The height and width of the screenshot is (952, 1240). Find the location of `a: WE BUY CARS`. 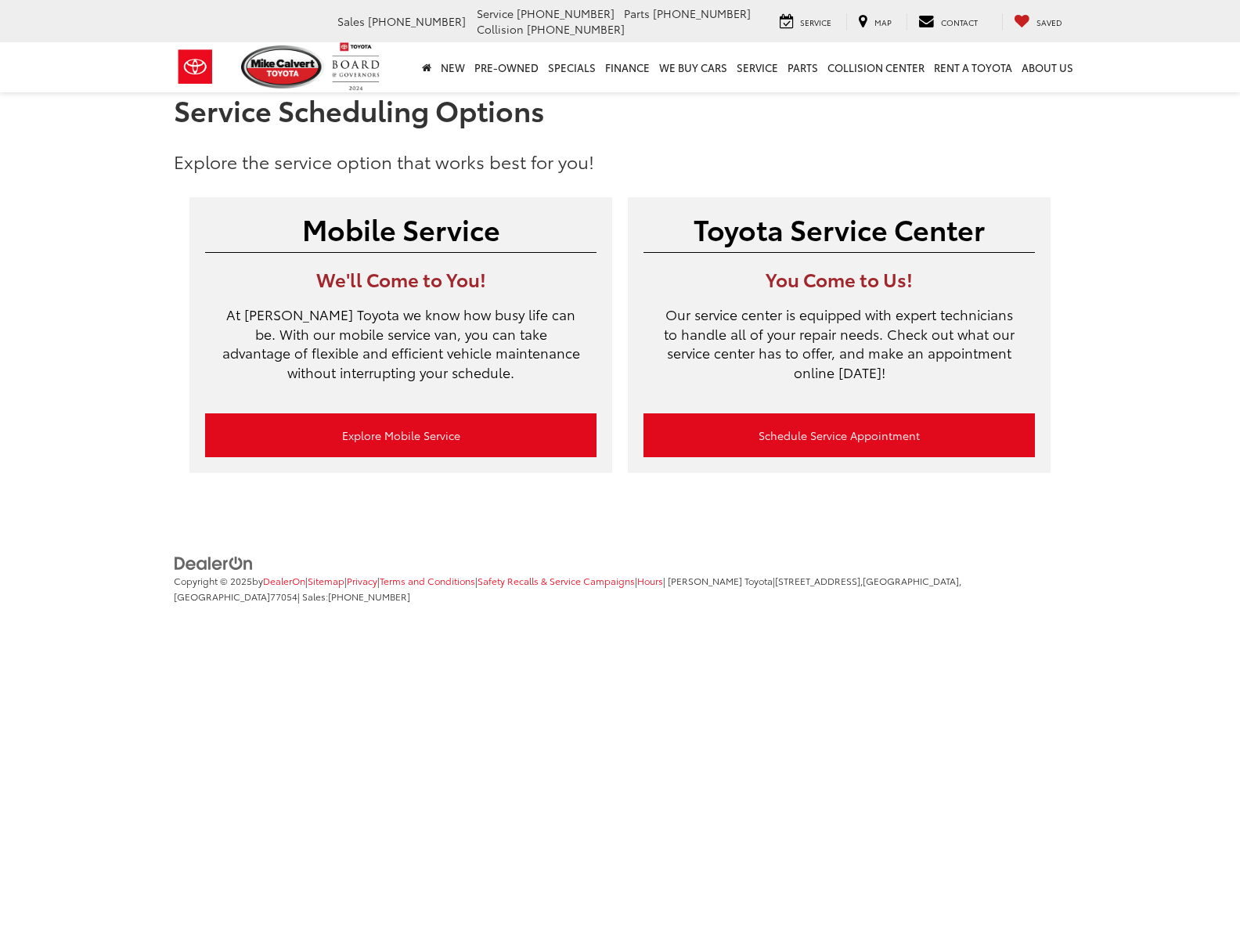

a: WE BUY CARS is located at coordinates (693, 67).